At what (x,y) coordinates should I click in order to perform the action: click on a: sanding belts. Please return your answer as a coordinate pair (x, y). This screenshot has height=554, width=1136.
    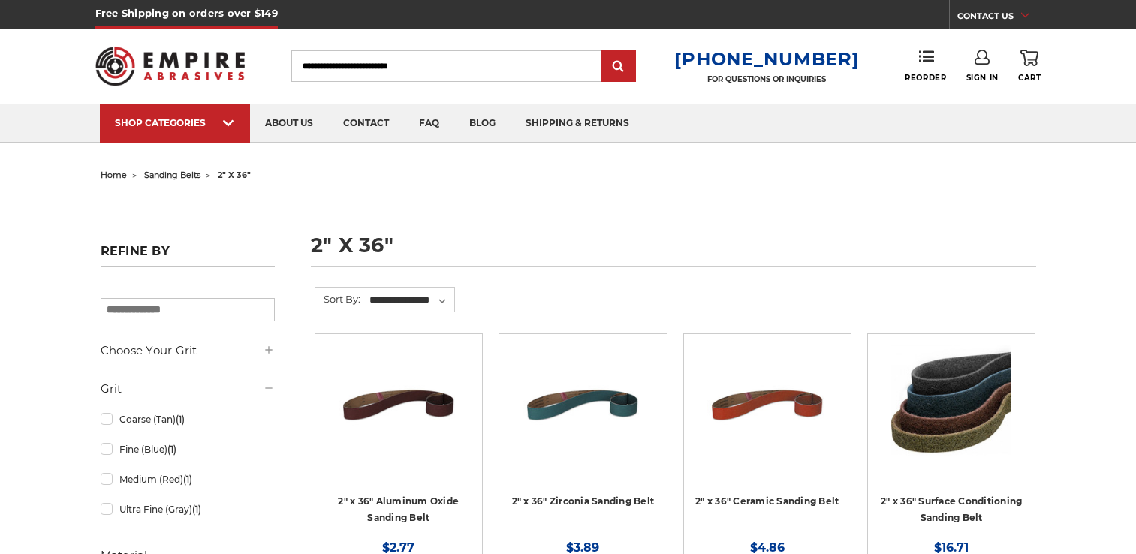
    Looking at the image, I should click on (172, 175).